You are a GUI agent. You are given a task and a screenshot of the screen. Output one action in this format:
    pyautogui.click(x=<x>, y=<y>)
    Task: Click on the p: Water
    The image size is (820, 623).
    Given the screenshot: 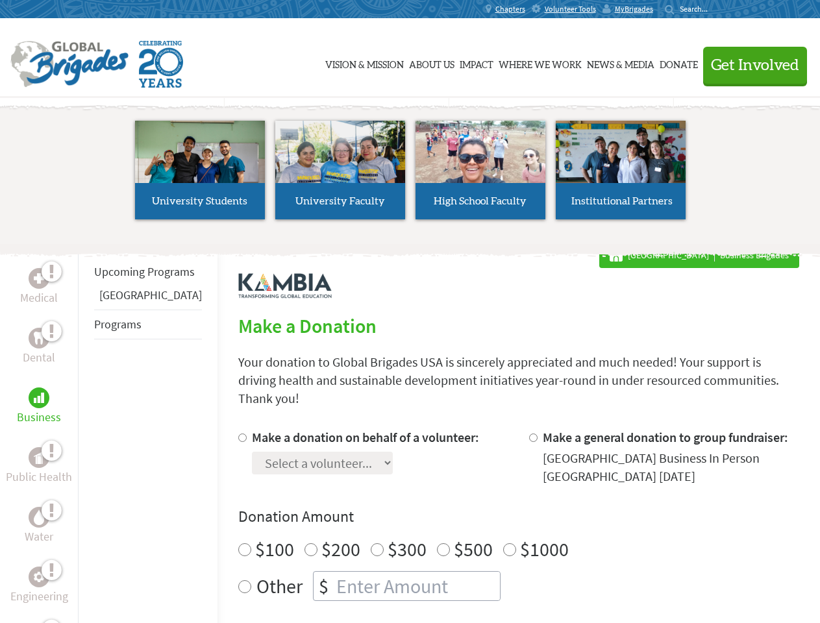 What is the action you would take?
    pyautogui.click(x=39, y=537)
    